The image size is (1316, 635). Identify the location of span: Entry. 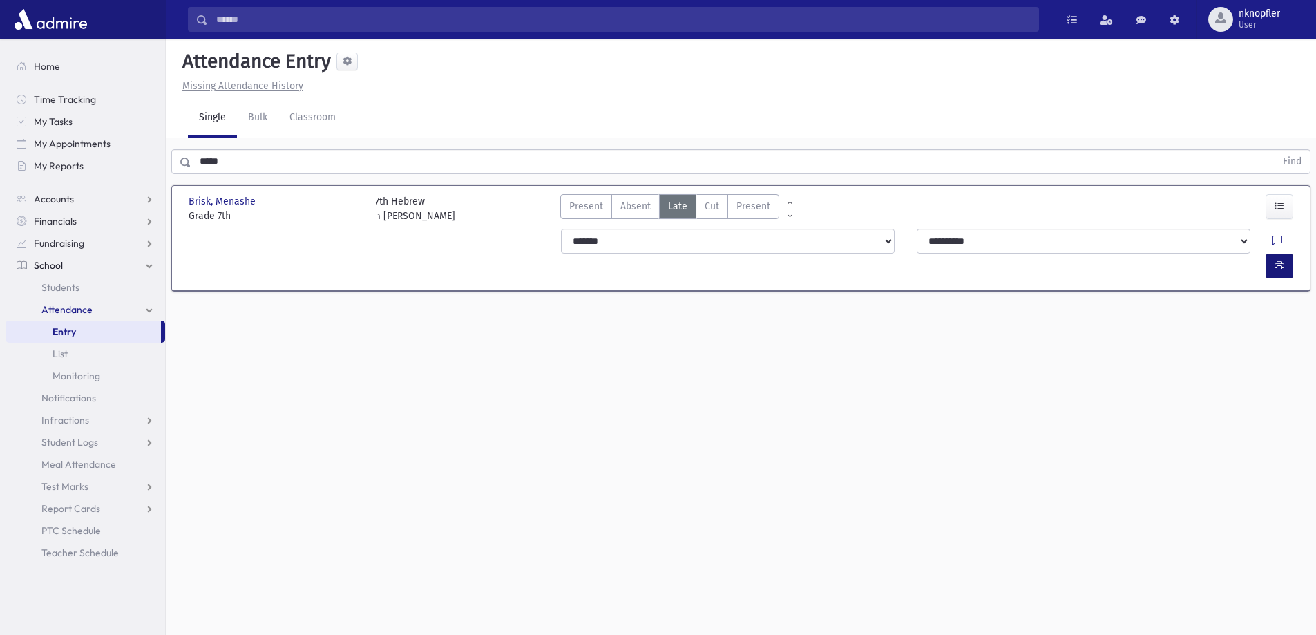
(64, 332).